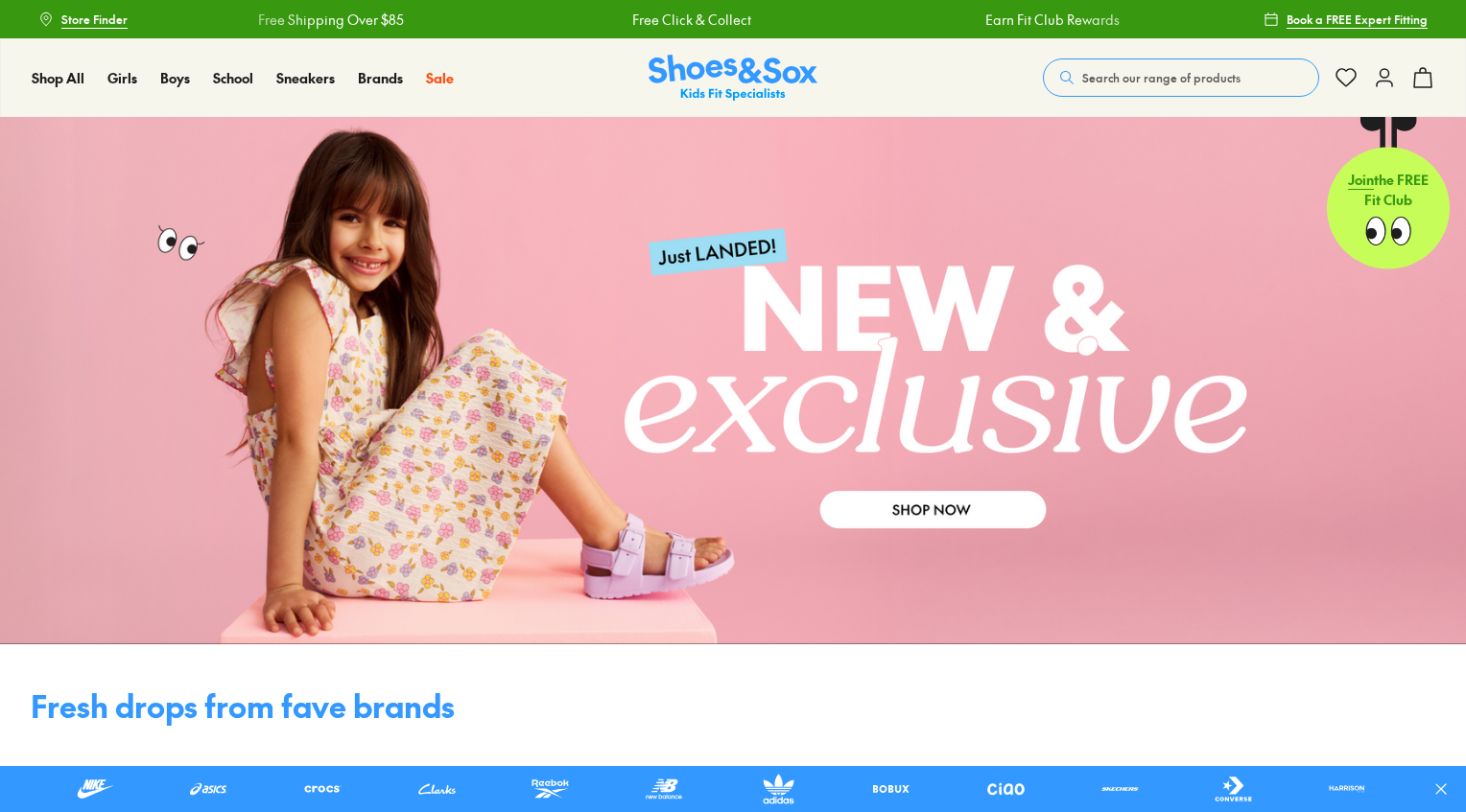 This screenshot has width=1466, height=812. What do you see at coordinates (122, 78) in the screenshot?
I see `a: Girls` at bounding box center [122, 78].